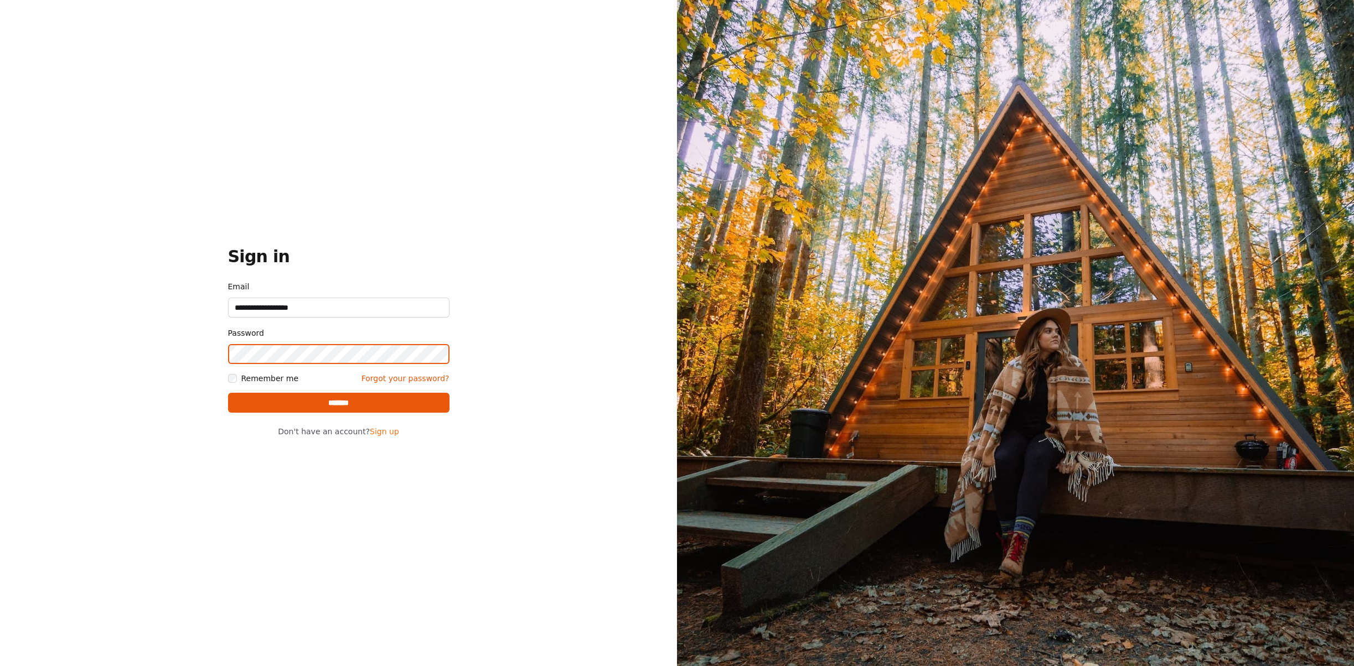  Describe the element at coordinates (339, 333) in the screenshot. I see `label: Password` at that location.